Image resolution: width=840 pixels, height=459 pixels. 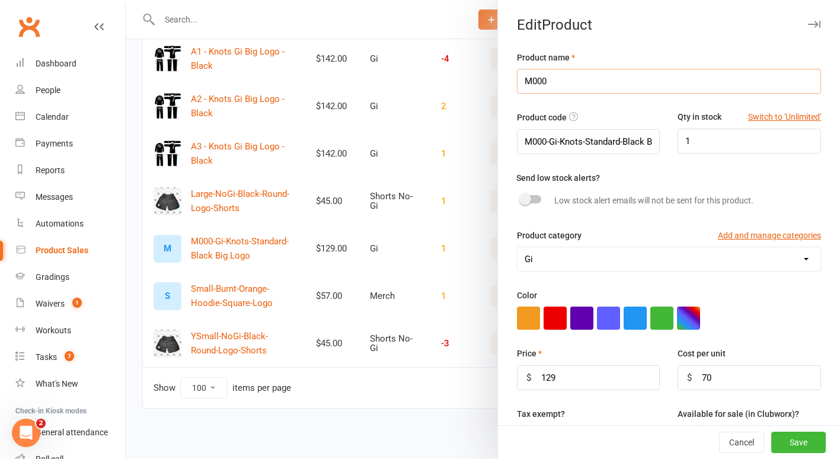 What do you see at coordinates (70, 277) in the screenshot?
I see `a: Gradings` at bounding box center [70, 277].